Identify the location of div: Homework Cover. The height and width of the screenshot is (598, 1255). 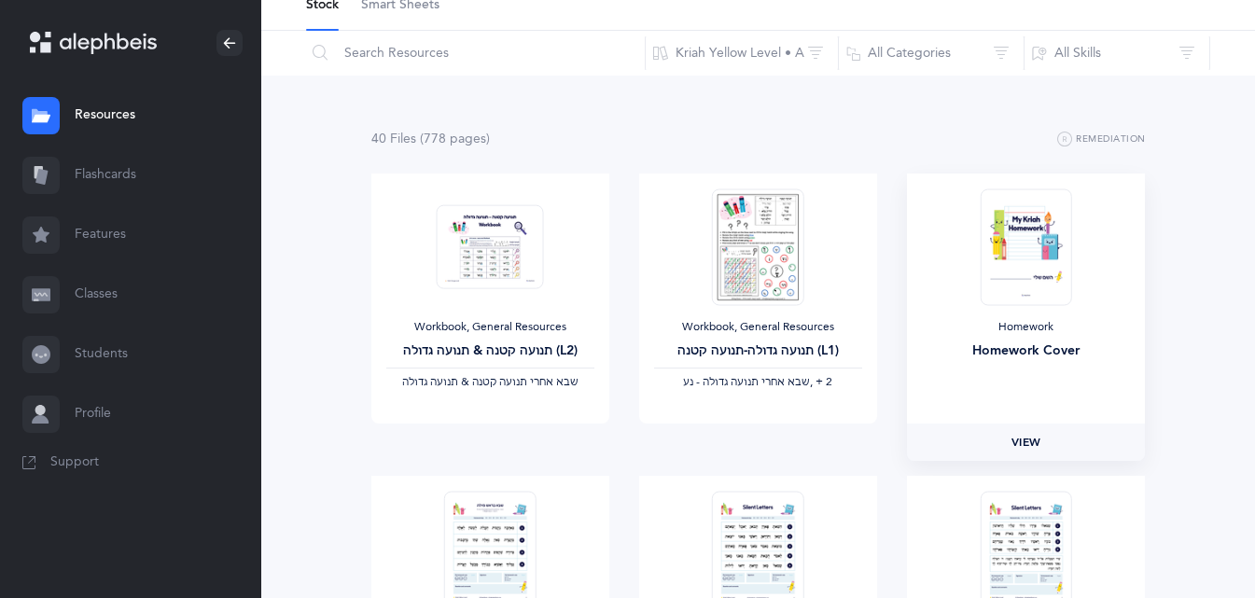
(1025, 351).